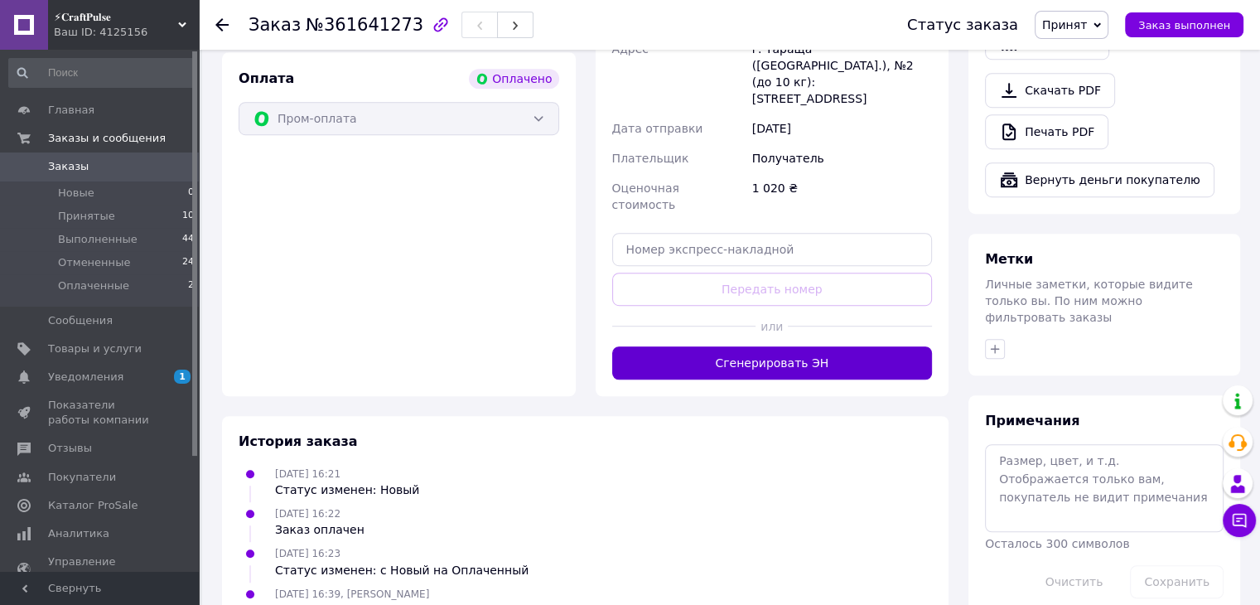  What do you see at coordinates (320, 529) in the screenshot?
I see `div: Заказ оплачен` at bounding box center [320, 529].